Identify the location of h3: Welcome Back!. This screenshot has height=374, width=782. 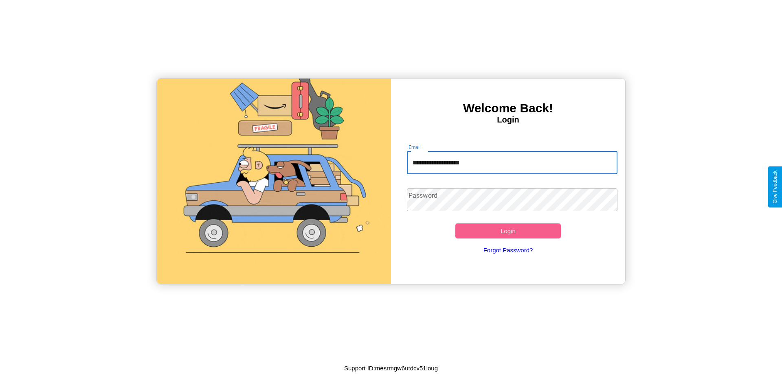
(508, 108).